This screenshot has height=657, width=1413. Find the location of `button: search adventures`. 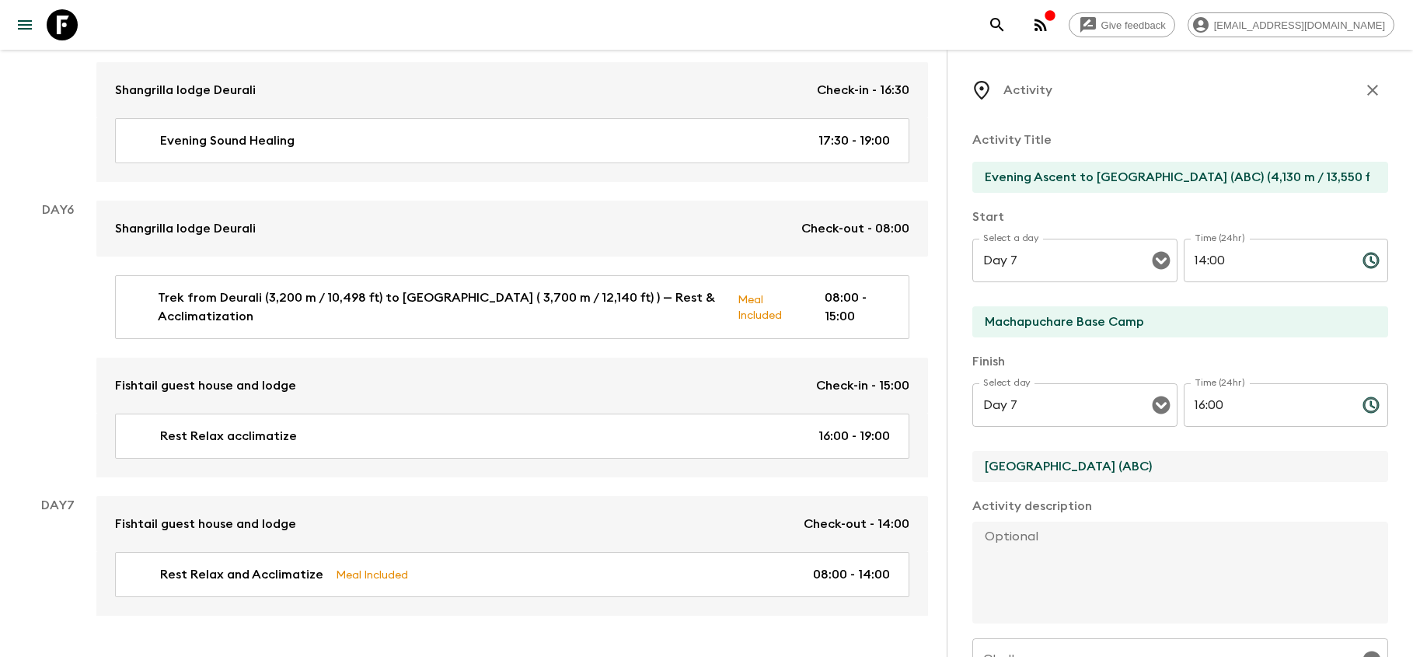

button: search adventures is located at coordinates (997, 25).